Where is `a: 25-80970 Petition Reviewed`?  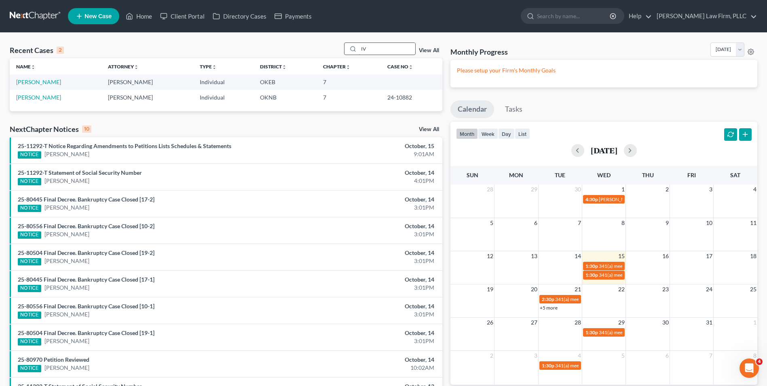 a: 25-80970 Petition Reviewed is located at coordinates (53, 359).